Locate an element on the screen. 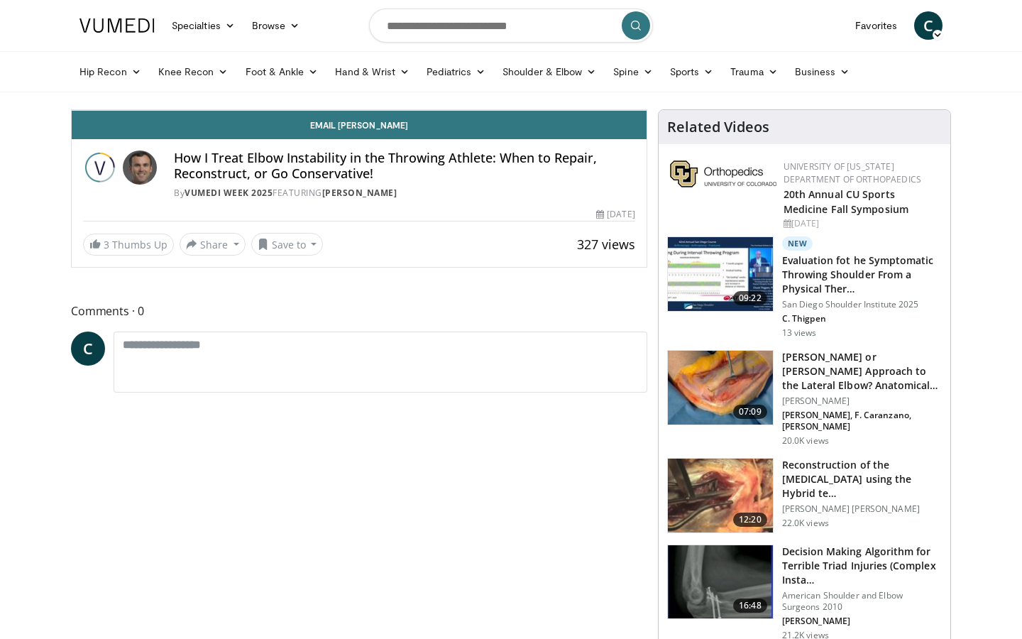 Image resolution: width=1022 pixels, height=639 pixels. a: Business is located at coordinates (822, 72).